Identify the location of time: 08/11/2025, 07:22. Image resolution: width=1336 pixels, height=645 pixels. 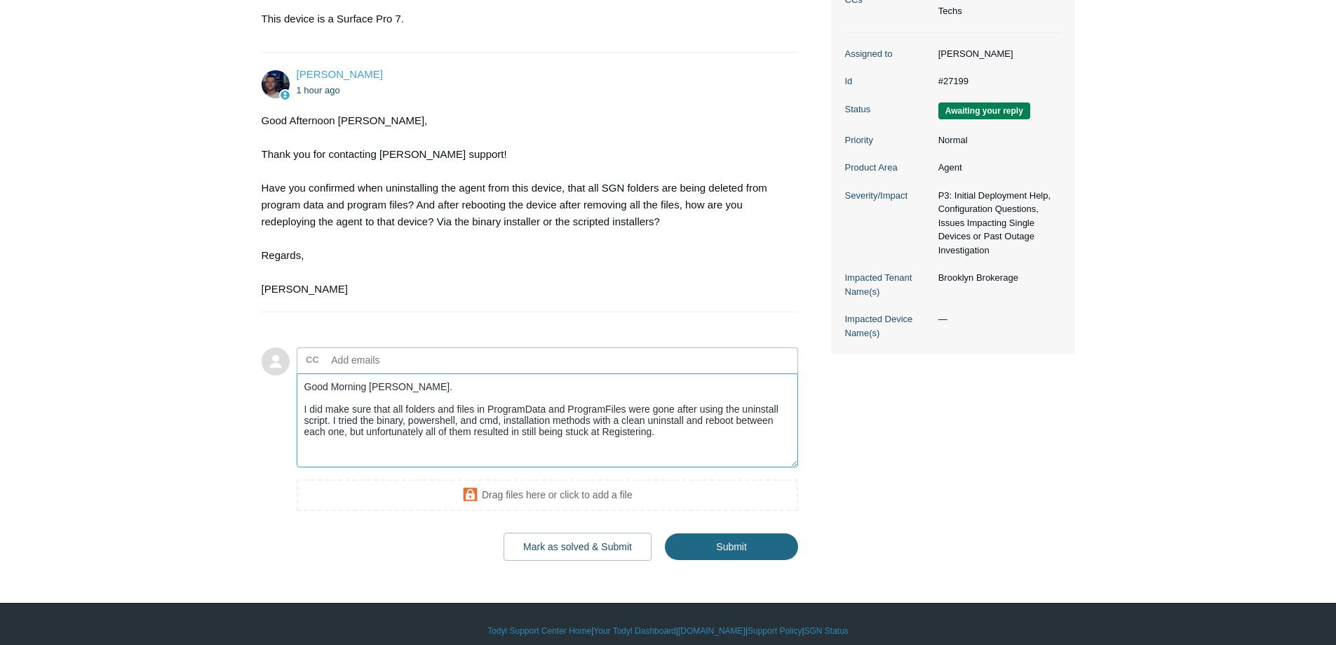
(318, 90).